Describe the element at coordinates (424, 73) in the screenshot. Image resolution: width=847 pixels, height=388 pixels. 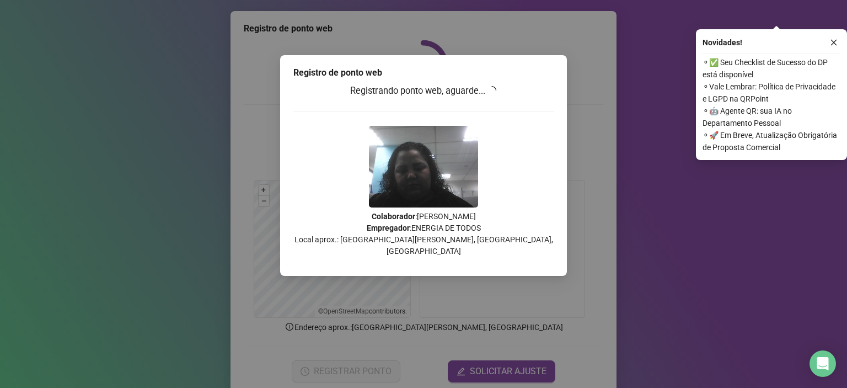
I see `div: Registro de ponto web` at that location.